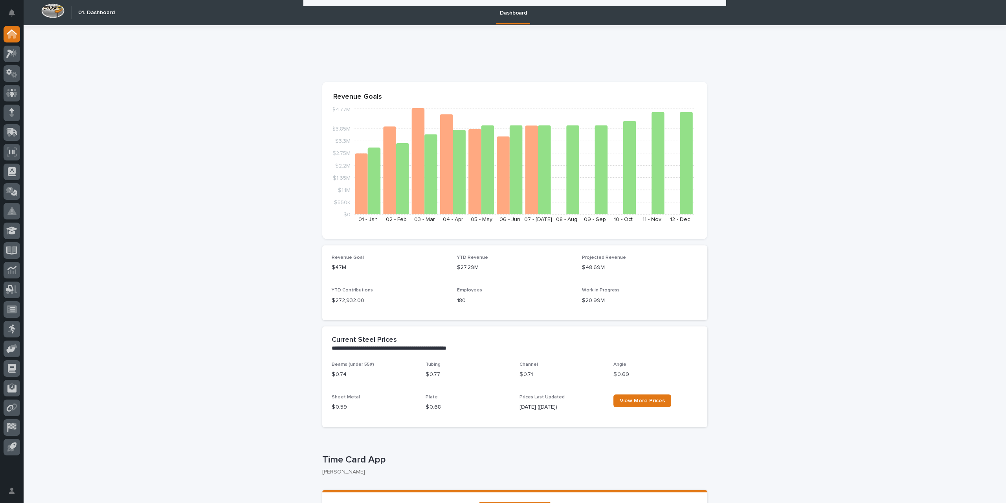 The image size is (1006, 503). What do you see at coordinates (468, 374) in the screenshot?
I see `p: $ 0.77` at bounding box center [468, 374].